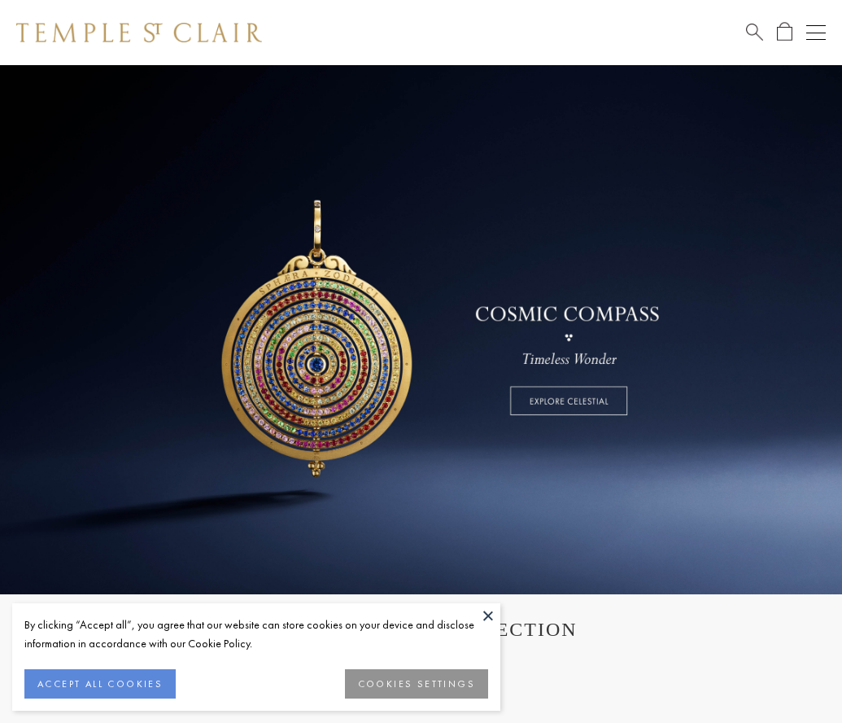  What do you see at coordinates (139, 33) in the screenshot?
I see `img: Temple St. Clair` at bounding box center [139, 33].